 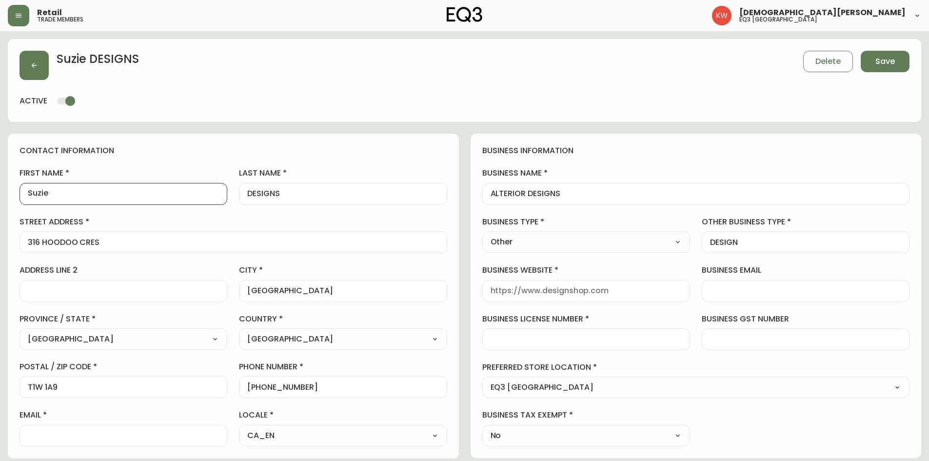 I want to click on label: postal / zip code, so click(x=123, y=367).